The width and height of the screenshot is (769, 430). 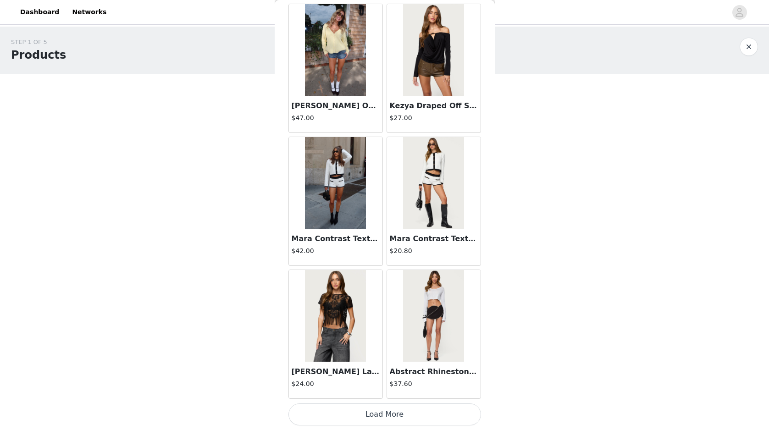 I want to click on h1: Products, so click(x=39, y=55).